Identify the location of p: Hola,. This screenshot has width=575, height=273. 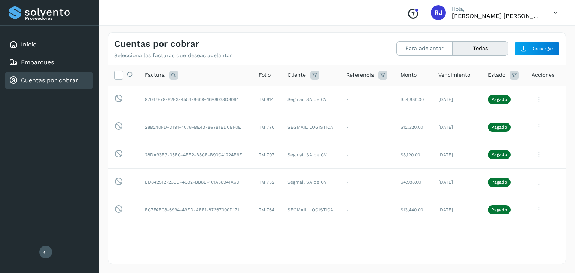
(497, 9).